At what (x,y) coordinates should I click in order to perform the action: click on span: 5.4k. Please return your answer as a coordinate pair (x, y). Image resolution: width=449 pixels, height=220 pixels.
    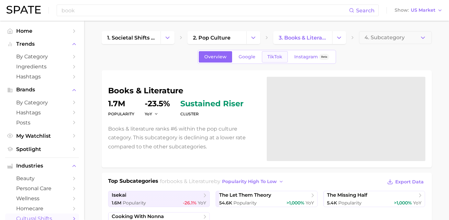
    Looking at the image, I should click on (332, 203).